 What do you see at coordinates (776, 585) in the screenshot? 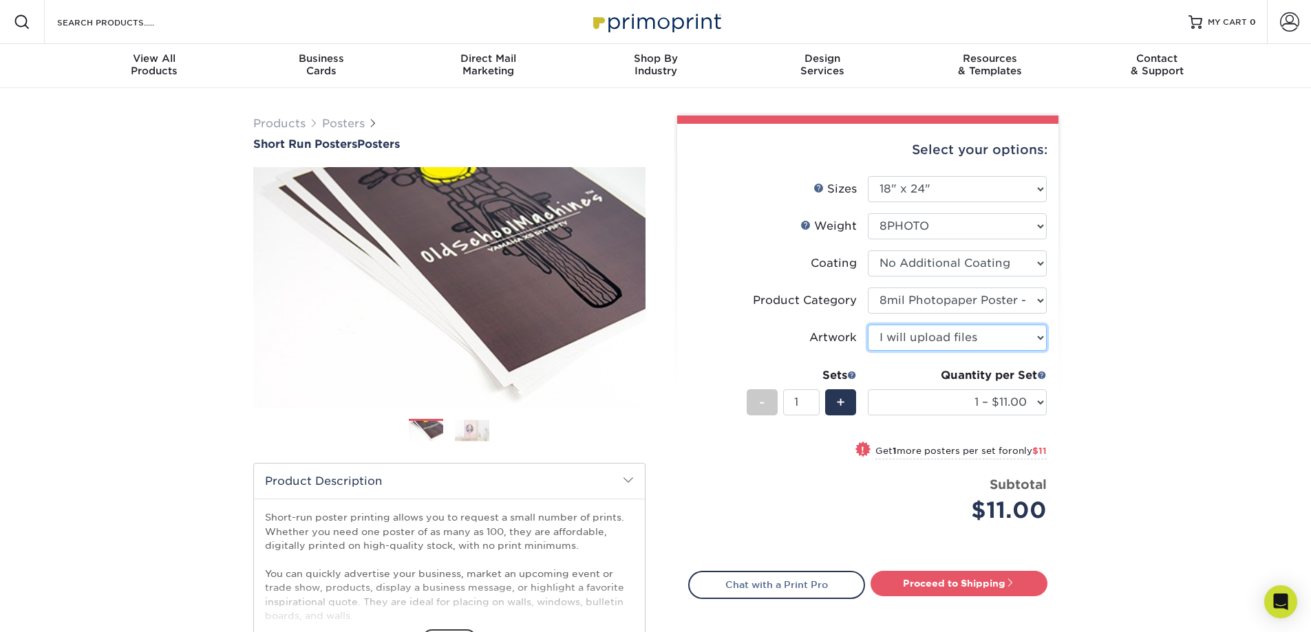
I see `a: Chat with a Print Pro` at bounding box center [776, 585].